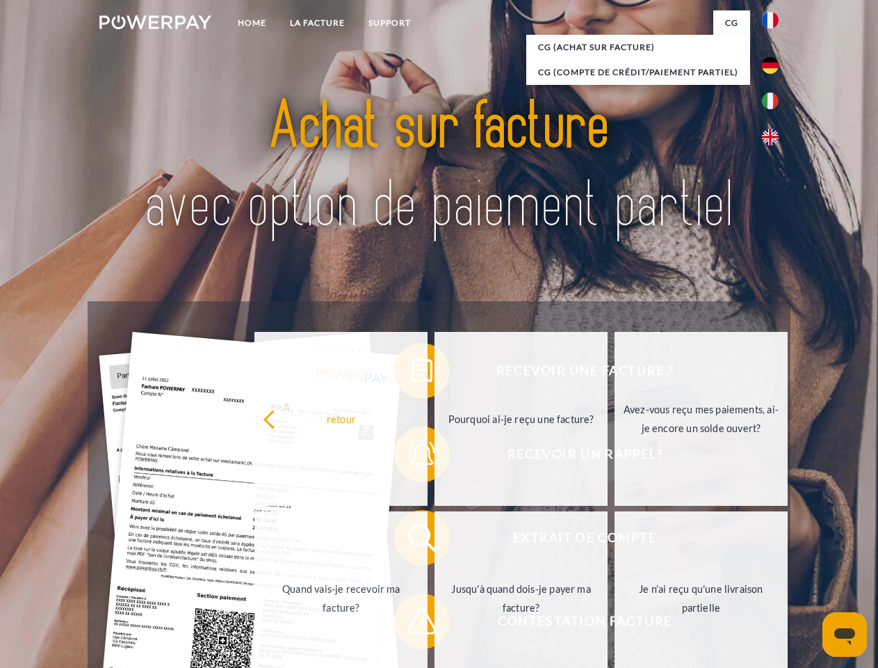 The width and height of the screenshot is (878, 668). Describe the element at coordinates (701, 419) in the screenshot. I see `a: Avez-vous reçu mes paiements, ai-je encore un solde ouvert?` at that location.